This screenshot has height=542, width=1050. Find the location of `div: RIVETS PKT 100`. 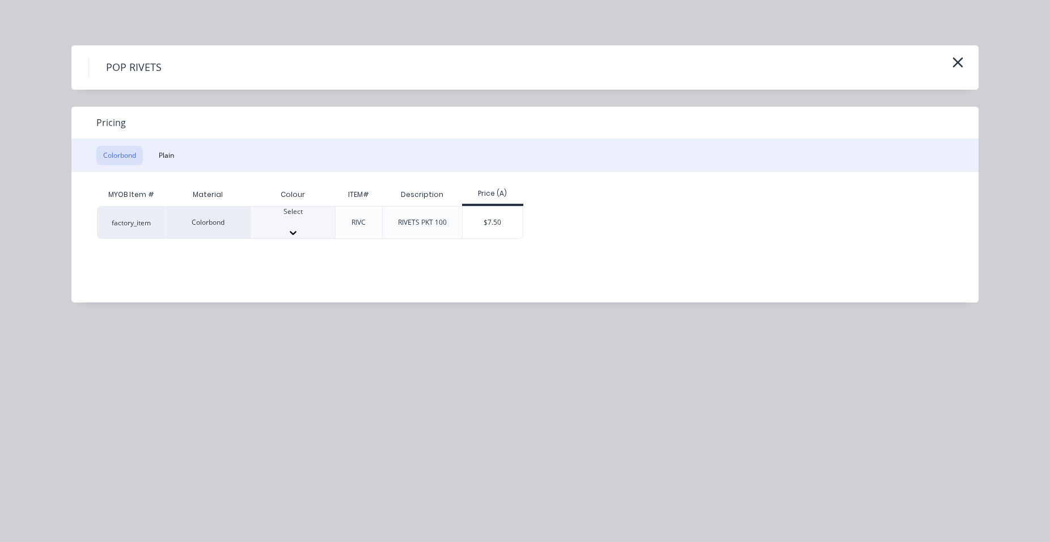

div: RIVETS PKT 100 is located at coordinates (422, 222).